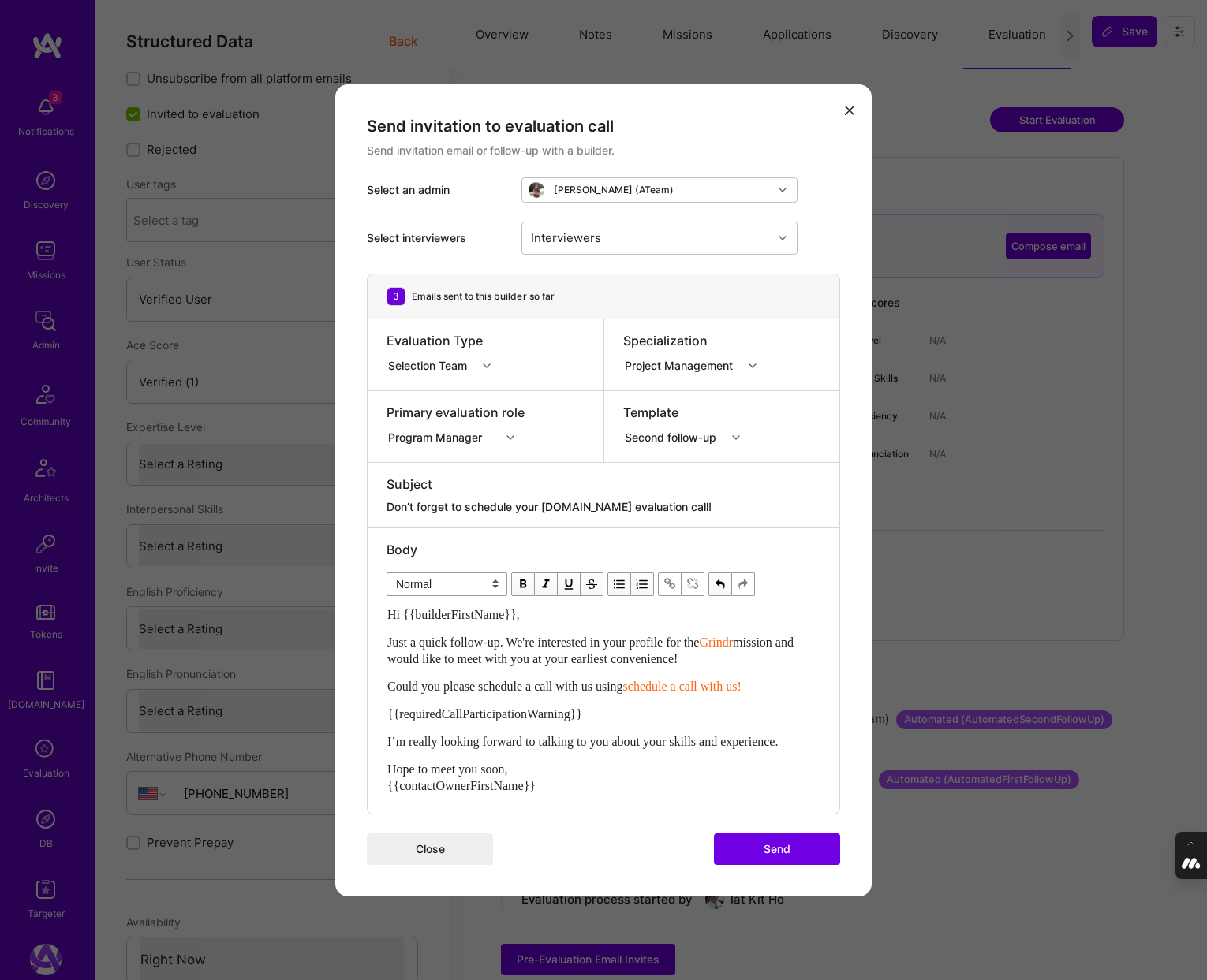  What do you see at coordinates (565, 237) in the screenshot?
I see `div: Interviewers` at bounding box center [565, 237].